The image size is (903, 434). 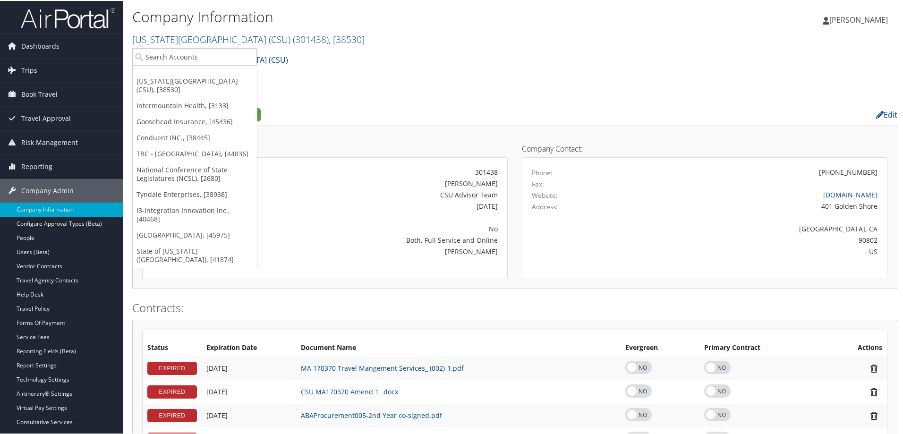 What do you see at coordinates (195, 121) in the screenshot?
I see `a: Goosehead Insurance, [45436]` at bounding box center [195, 121].